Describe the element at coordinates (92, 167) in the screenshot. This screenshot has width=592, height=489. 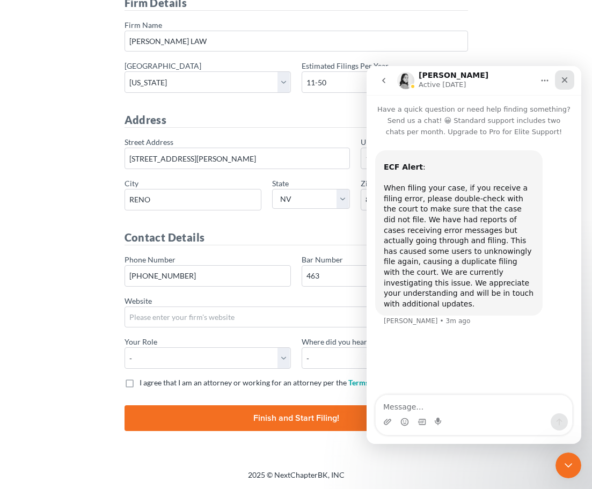
I see `div: ECF Alert:​When filing your case, if you receive a filing error, please double-check with the cou...` at that location.